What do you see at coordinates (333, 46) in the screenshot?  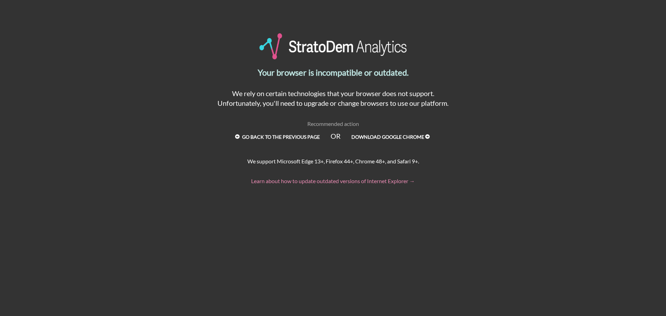 I see `img: StratoDem Analytics` at bounding box center [333, 46].